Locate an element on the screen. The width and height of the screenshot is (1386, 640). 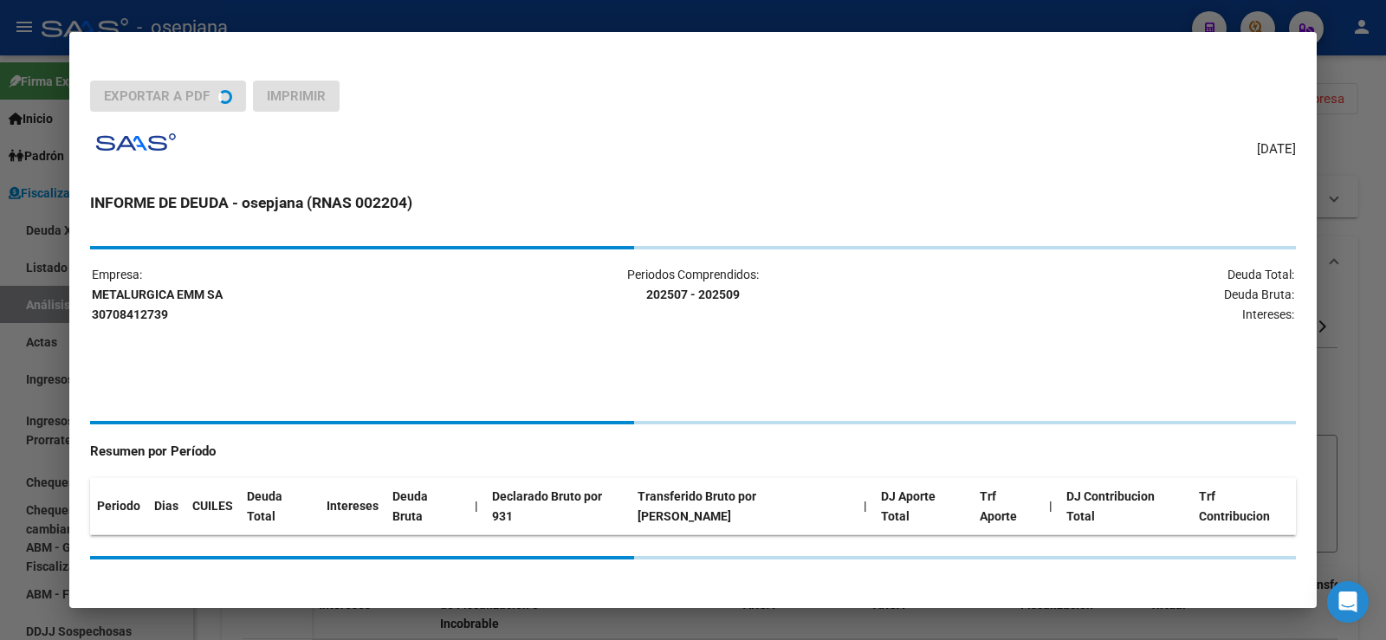
th: Deuda Bruta is located at coordinates (426, 507).